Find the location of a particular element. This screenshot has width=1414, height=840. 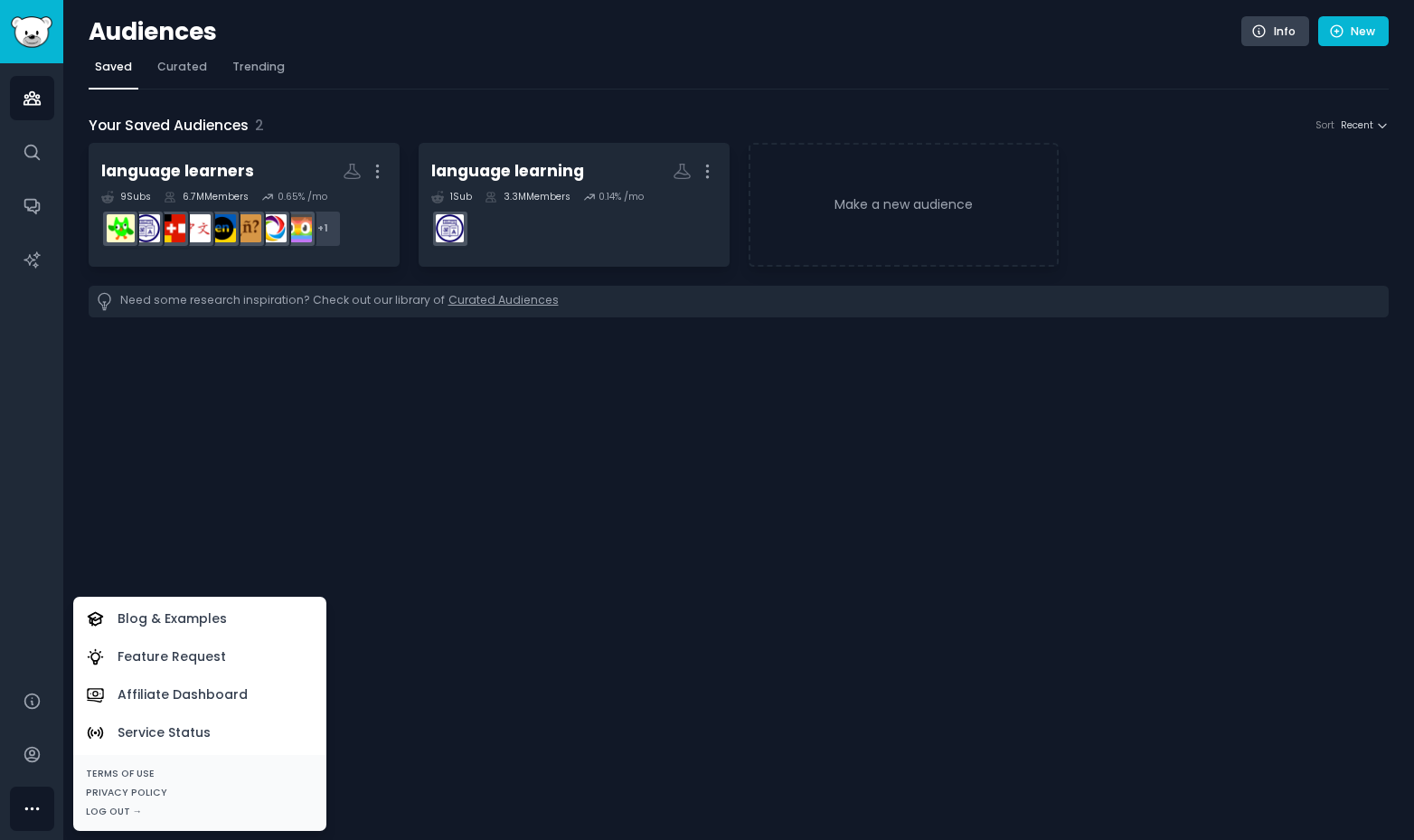

img: languagelearningjerk is located at coordinates (120, 228).